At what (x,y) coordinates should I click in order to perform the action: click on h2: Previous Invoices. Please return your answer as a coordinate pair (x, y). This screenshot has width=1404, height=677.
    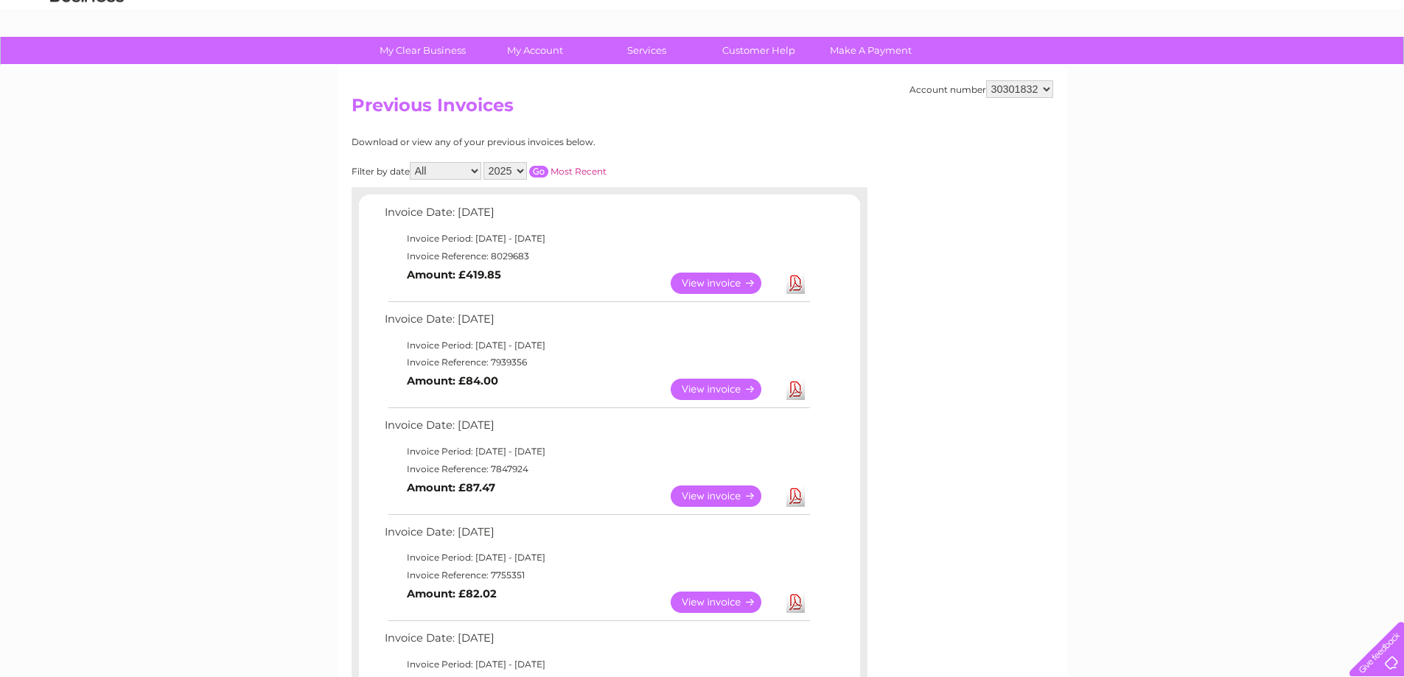
    Looking at the image, I should click on (702, 109).